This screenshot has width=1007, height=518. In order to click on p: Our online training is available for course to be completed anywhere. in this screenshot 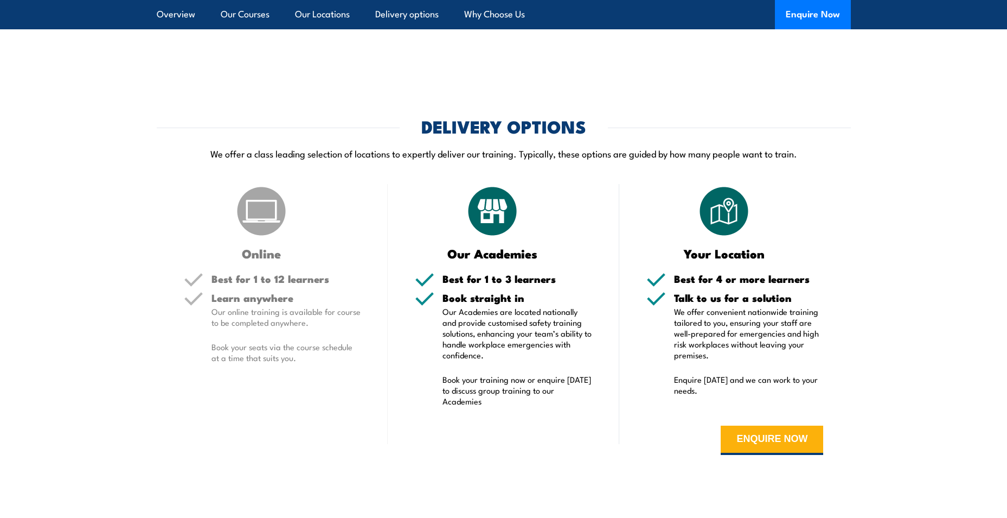, I will do `click(286, 317)`.